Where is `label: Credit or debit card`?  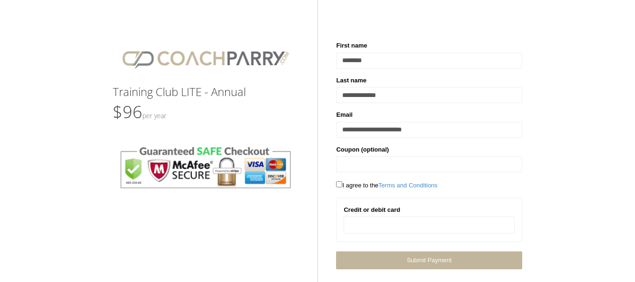 label: Credit or debit card is located at coordinates (372, 210).